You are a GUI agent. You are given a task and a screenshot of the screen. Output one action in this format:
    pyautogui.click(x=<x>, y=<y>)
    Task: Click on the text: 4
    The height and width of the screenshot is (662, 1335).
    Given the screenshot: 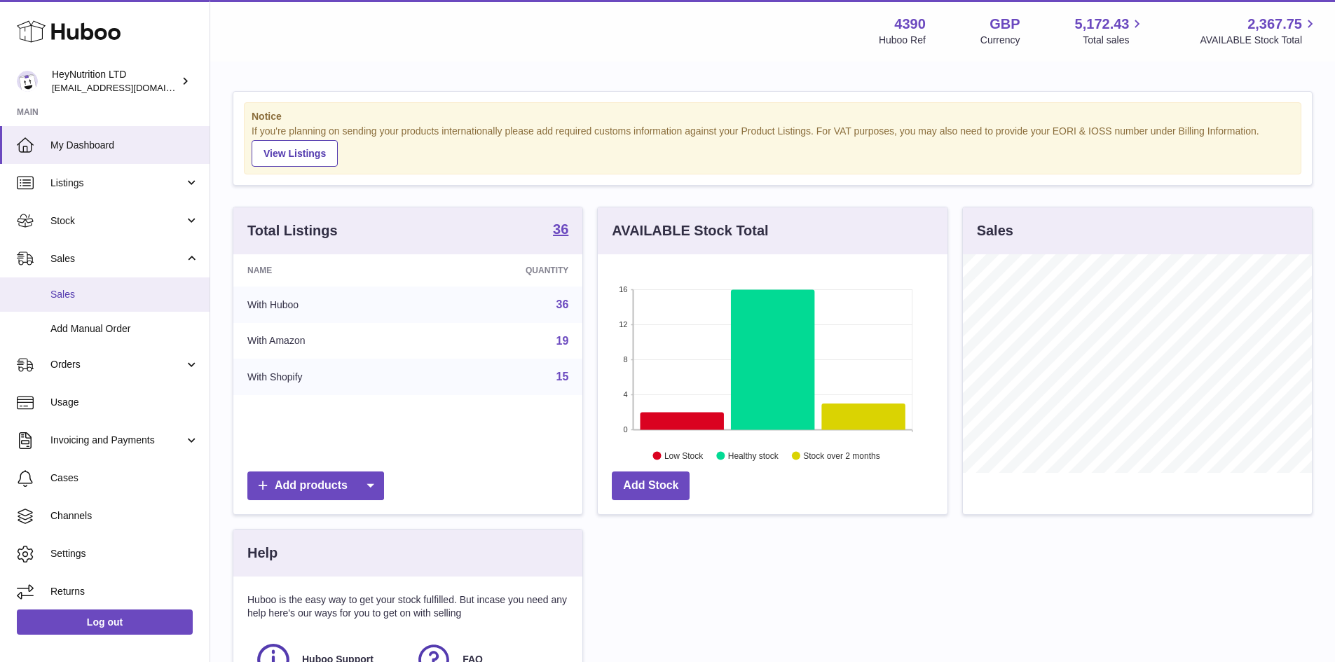 What is the action you would take?
    pyautogui.click(x=626, y=394)
    